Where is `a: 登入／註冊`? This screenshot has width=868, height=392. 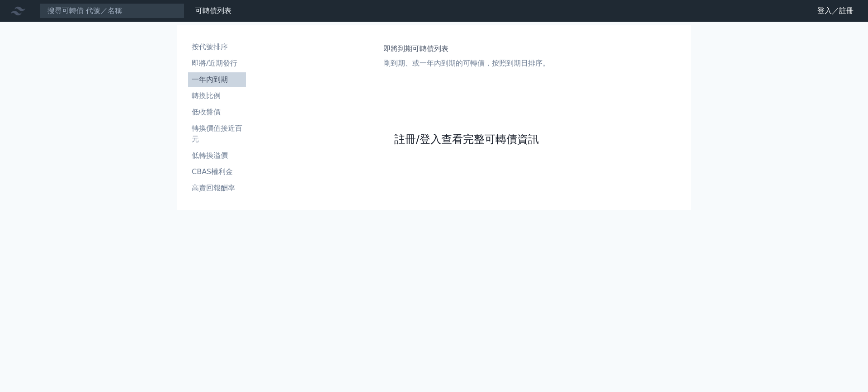
a: 登入／註冊 is located at coordinates (836, 11).